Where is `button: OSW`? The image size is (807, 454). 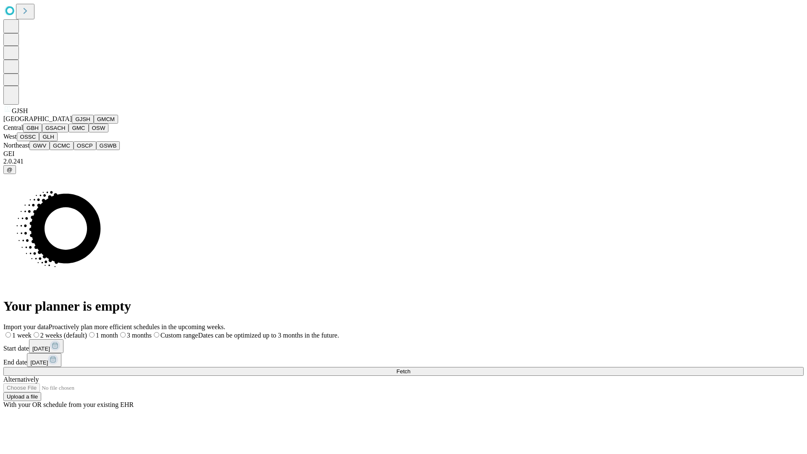 button: OSW is located at coordinates (99, 128).